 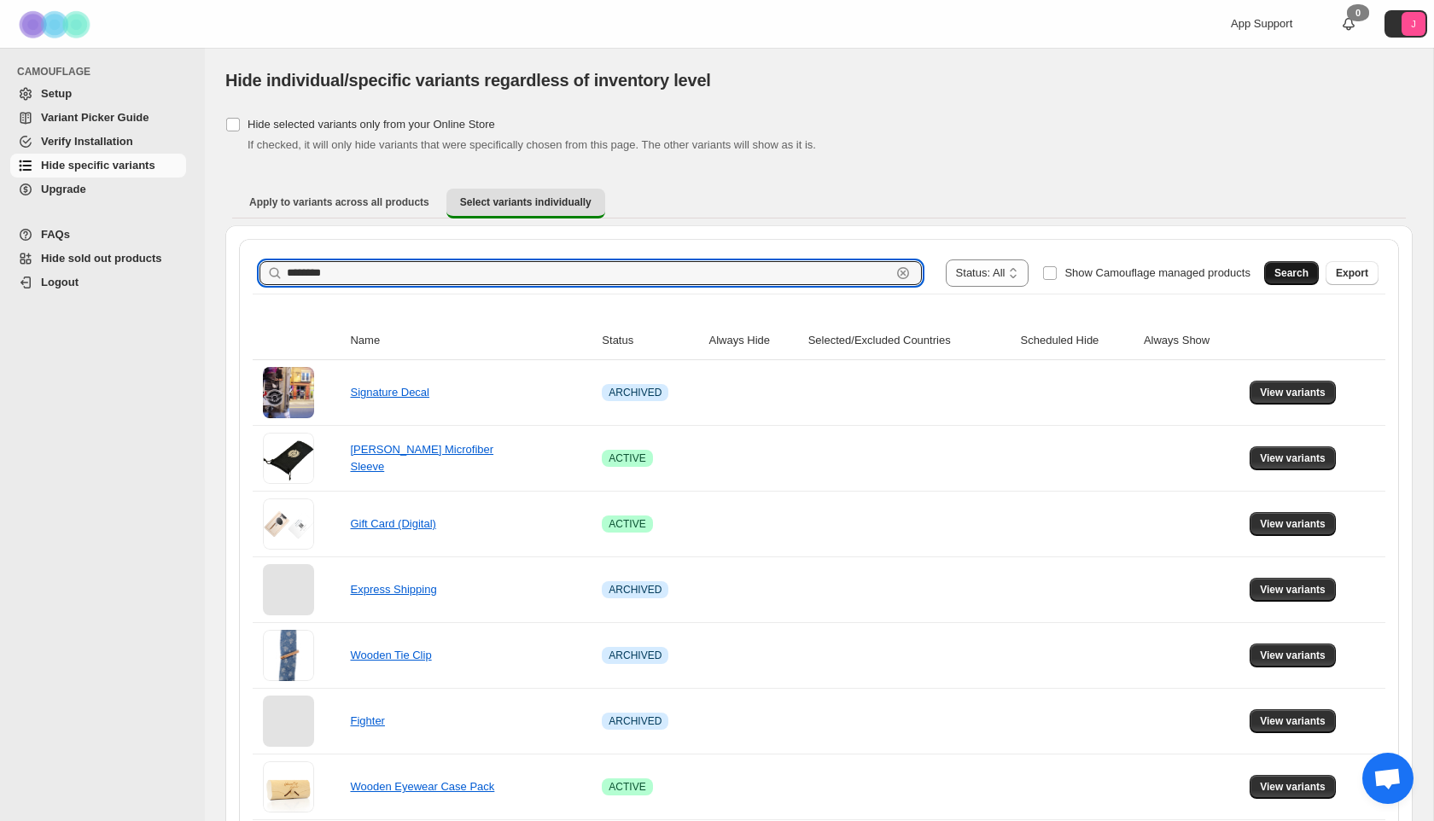 What do you see at coordinates (470, 341) in the screenshot?
I see `th: Name` at bounding box center [470, 341].